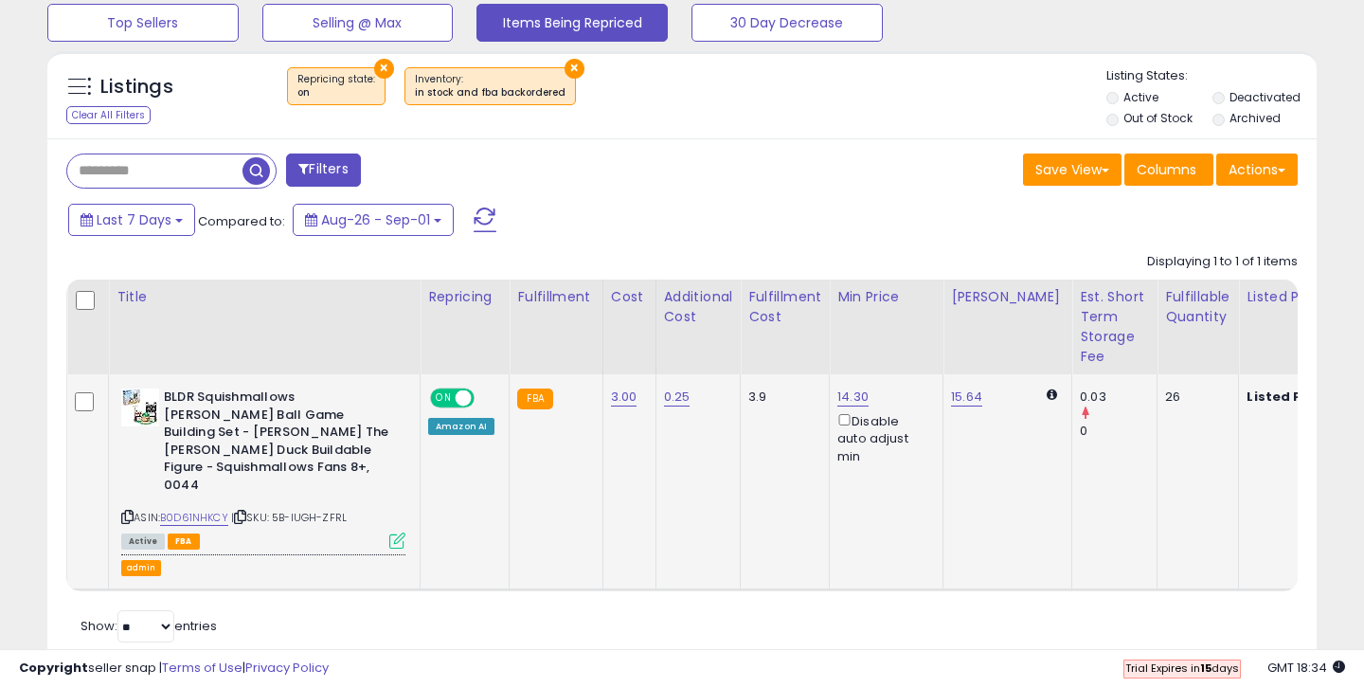  Describe the element at coordinates (149, 625) in the screenshot. I see `span: Show: entries` at that location.